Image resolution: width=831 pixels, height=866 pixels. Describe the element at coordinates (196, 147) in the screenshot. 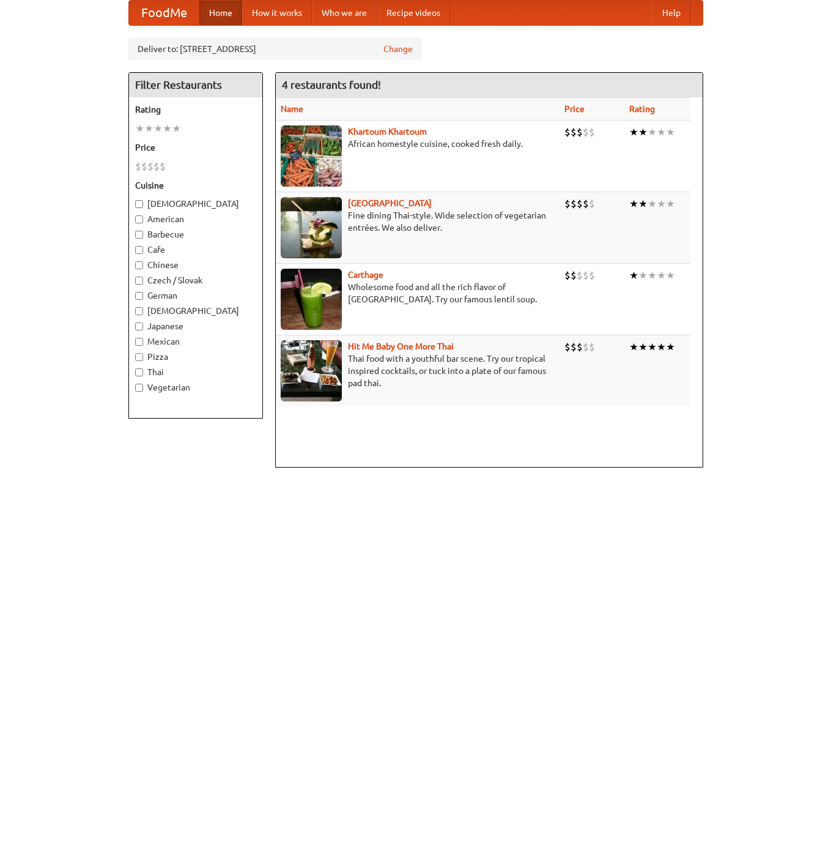

I see `h5: Price` at that location.